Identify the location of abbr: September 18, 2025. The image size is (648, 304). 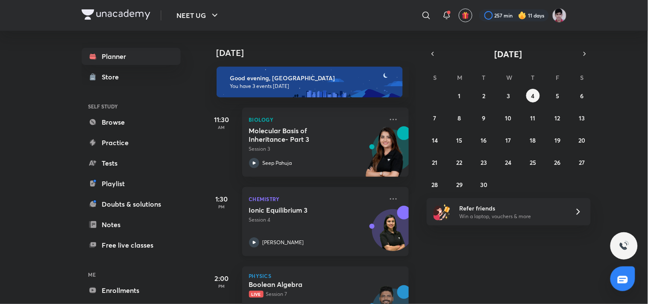
(533, 140).